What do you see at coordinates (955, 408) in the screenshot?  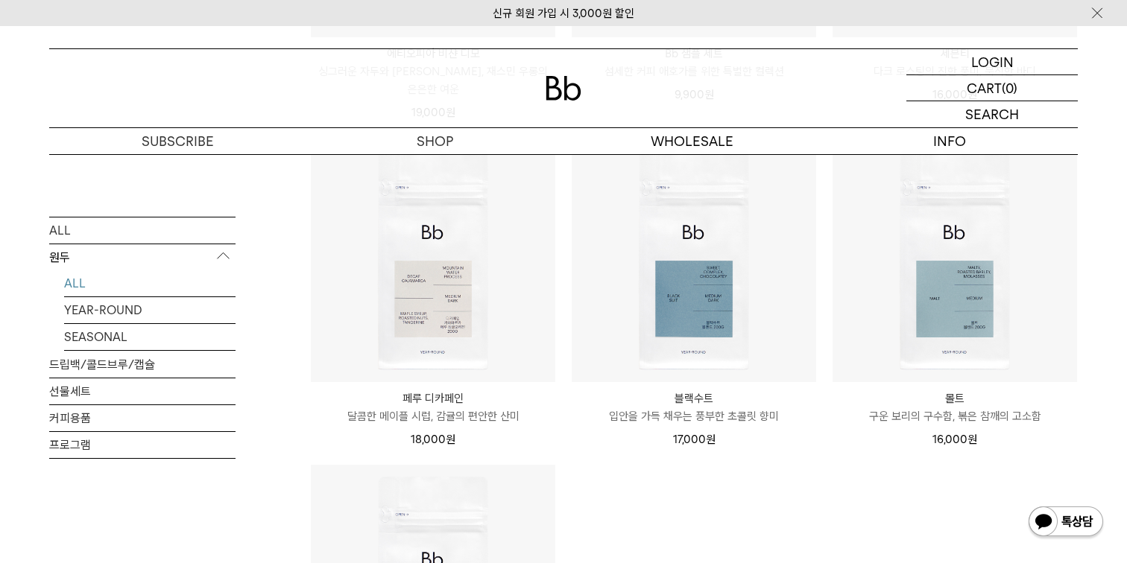 I see `a: 몰트 구운 보리의 구수함, 볶은 참깨의 고소함` at bounding box center [955, 408].